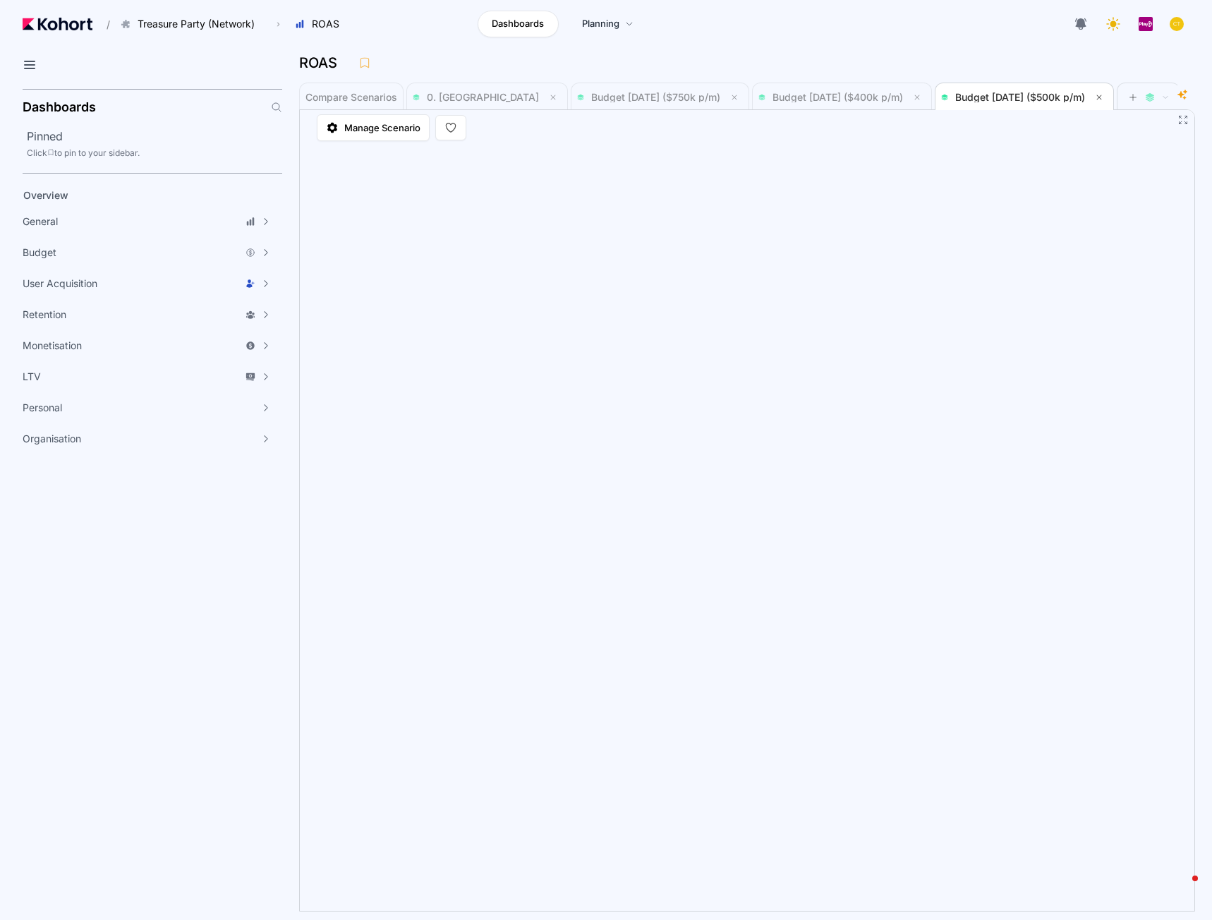  Describe the element at coordinates (373, 128) in the screenshot. I see `a: Manage Scenario` at that location.